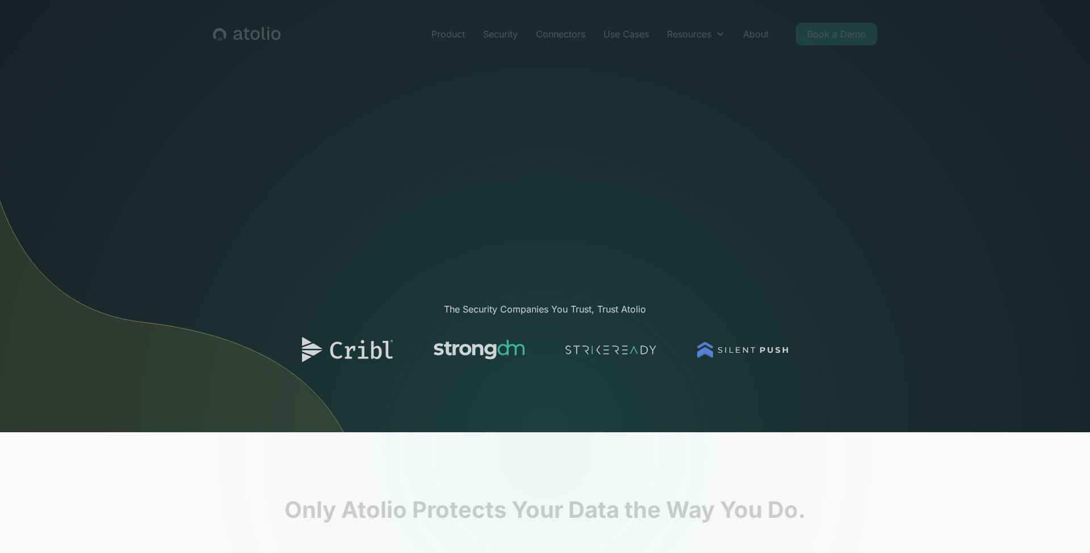 This screenshot has width=1090, height=553. Describe the element at coordinates (755, 34) in the screenshot. I see `a: About` at that location.